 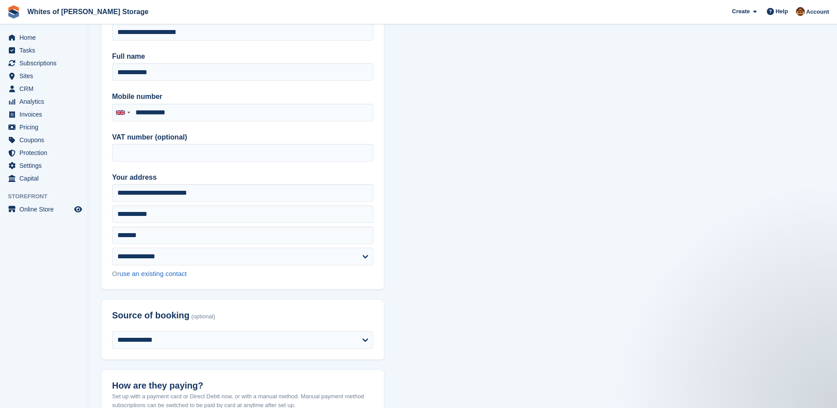 I want to click on div: Or, so click(x=243, y=274).